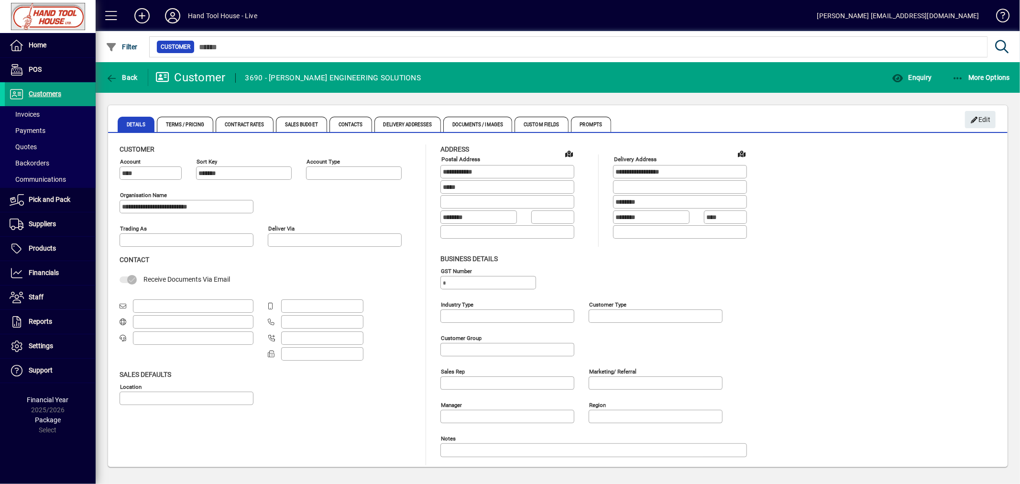 The height and width of the screenshot is (484, 1020). What do you see at coordinates (49, 199) in the screenshot?
I see `span: Pick and Pack` at bounding box center [49, 199].